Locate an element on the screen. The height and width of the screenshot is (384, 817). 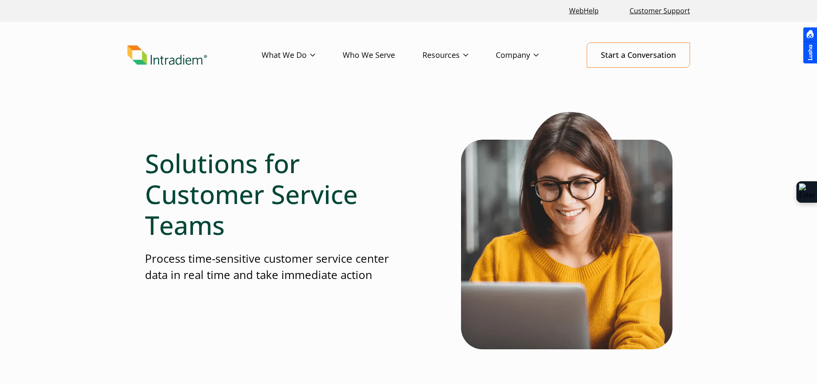
p: Process time-sensitive customer service center data in real time and take immediate action is located at coordinates (277, 267).